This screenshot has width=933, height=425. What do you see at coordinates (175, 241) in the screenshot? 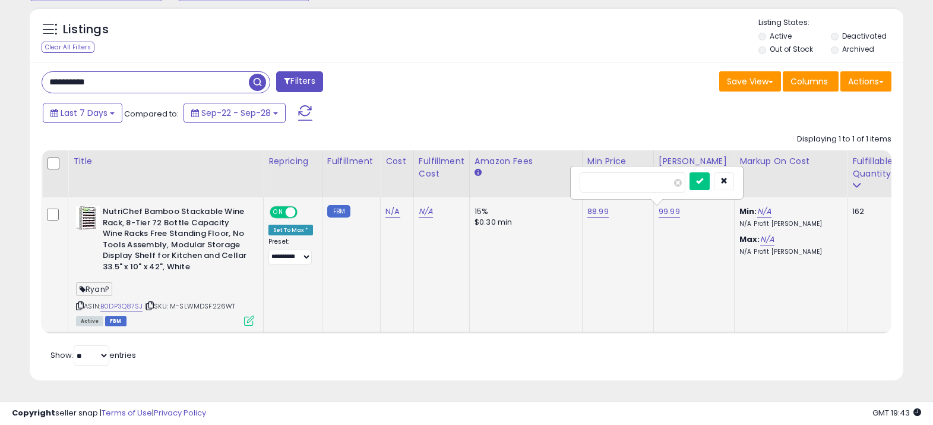
I see `b: NutriChef Bamboo Stackable Wine Rack, 8-Tier 72 Bottle Capacity Wine Racks Free Standing Floor, N...` at bounding box center [175, 241].